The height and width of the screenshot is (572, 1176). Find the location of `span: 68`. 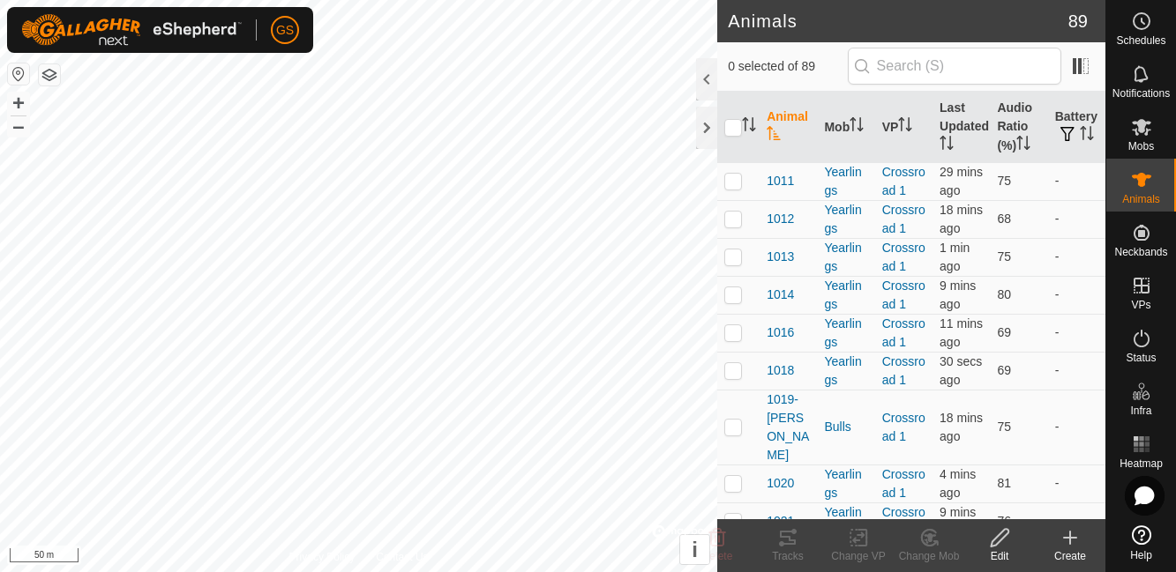

span: 68 is located at coordinates (1004, 219).